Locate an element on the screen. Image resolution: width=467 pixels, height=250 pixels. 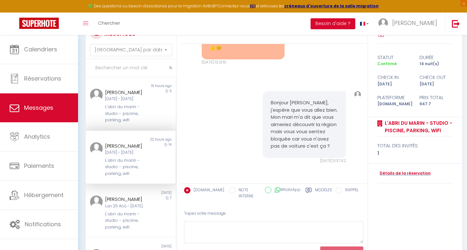
div: 22 hours ago is located at coordinates (153, 140).